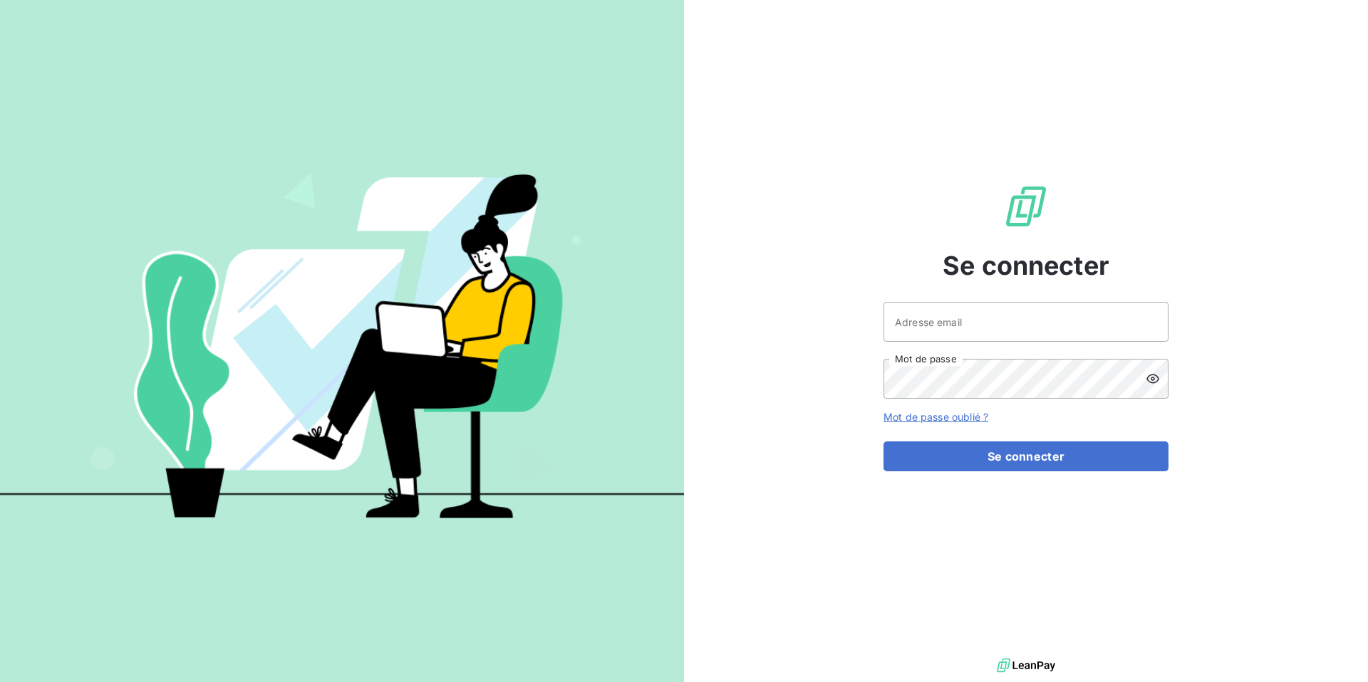  I want to click on button: Se connecter, so click(1026, 457).